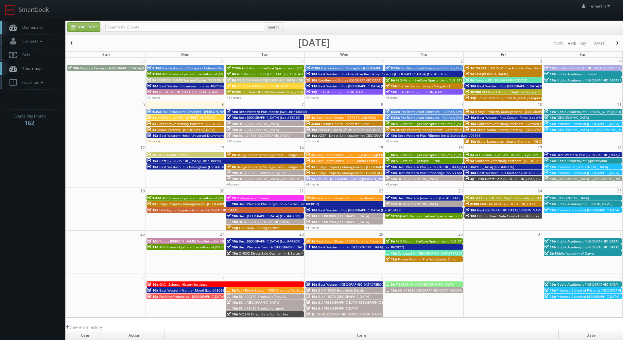  What do you see at coordinates (10, 10) in the screenshot?
I see `img: smartbook-logo.png` at bounding box center [10, 10].